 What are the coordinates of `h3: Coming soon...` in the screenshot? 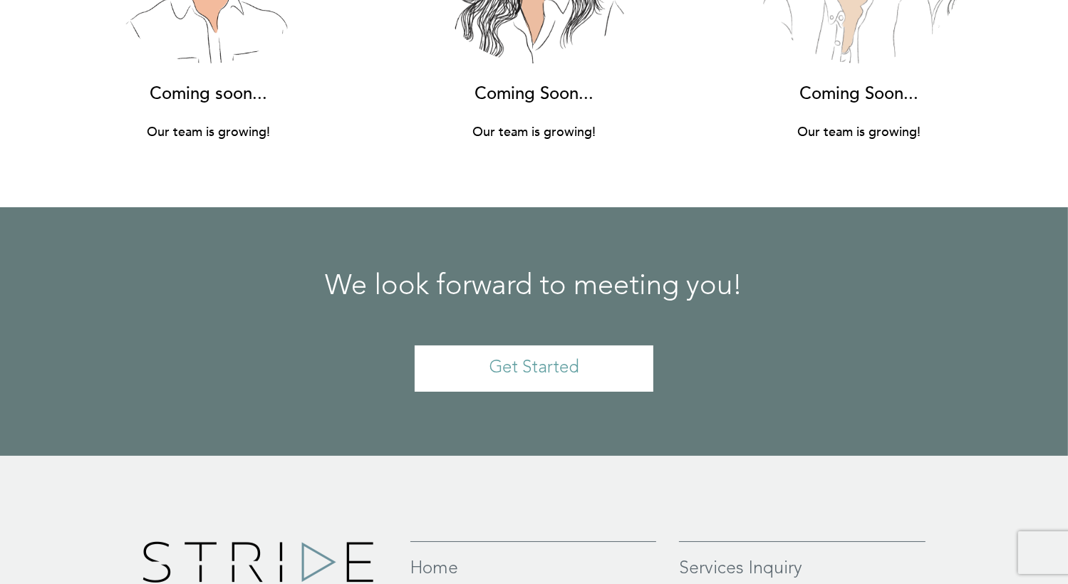 It's located at (209, 94).